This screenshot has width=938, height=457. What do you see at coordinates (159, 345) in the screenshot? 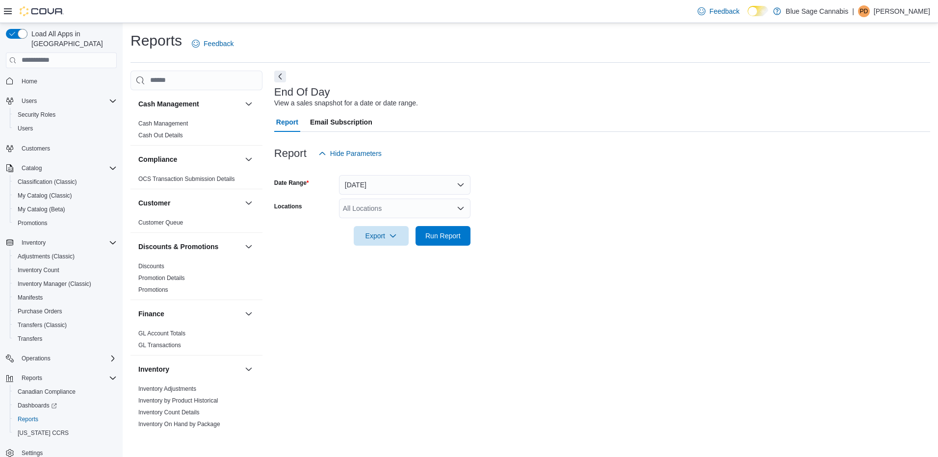
I see `a: GL Transactions` at bounding box center [159, 345].